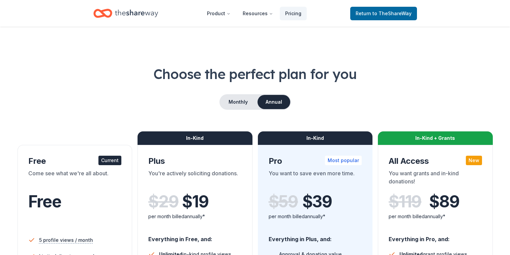  I want to click on div: In-Kind + Grants, so click(436, 138).